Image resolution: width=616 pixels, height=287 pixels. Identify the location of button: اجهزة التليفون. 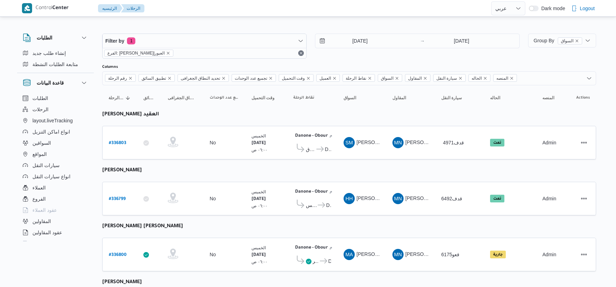
(55, 243).